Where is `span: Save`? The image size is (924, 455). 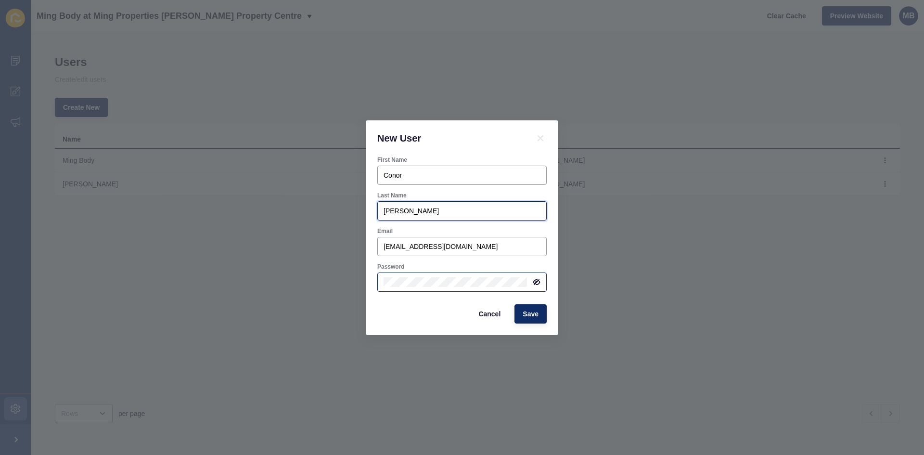 span: Save is located at coordinates (530, 314).